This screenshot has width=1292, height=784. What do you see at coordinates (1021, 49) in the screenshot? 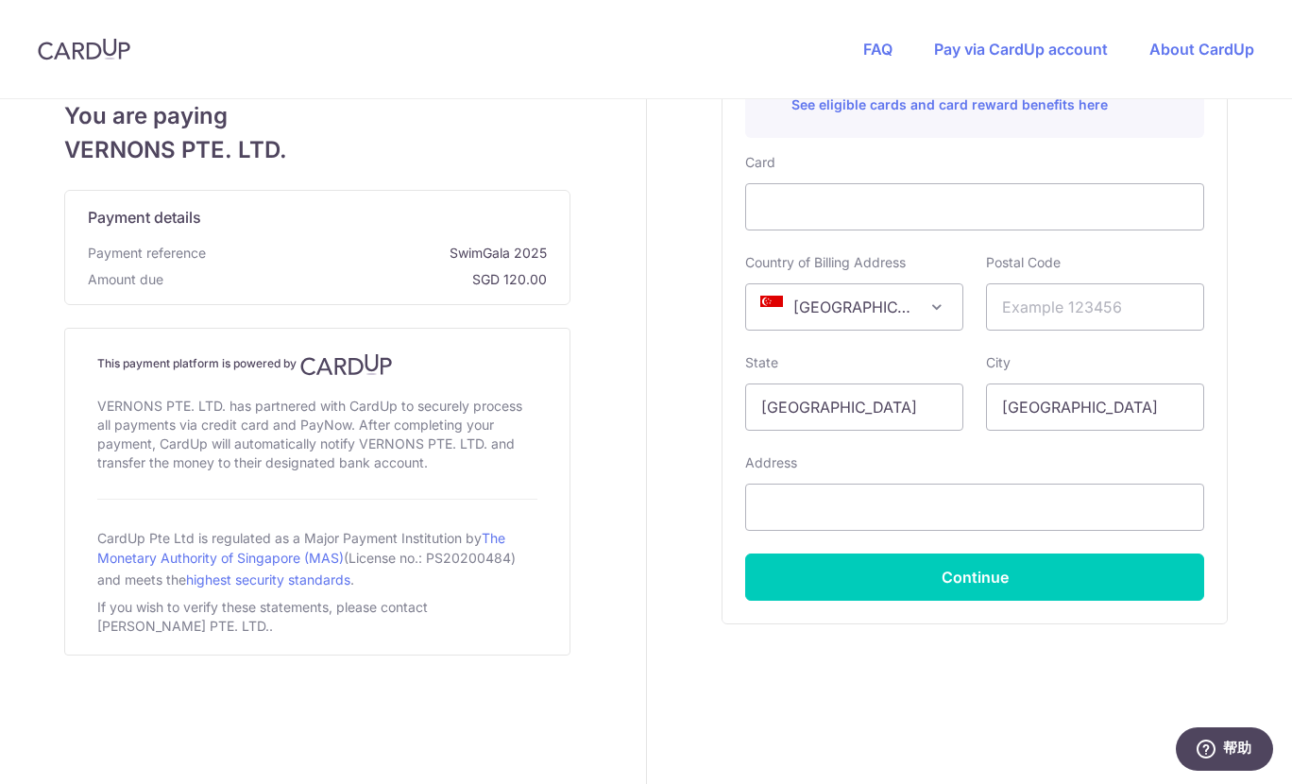
I see `a: Pay via CardUp account` at bounding box center [1021, 49].